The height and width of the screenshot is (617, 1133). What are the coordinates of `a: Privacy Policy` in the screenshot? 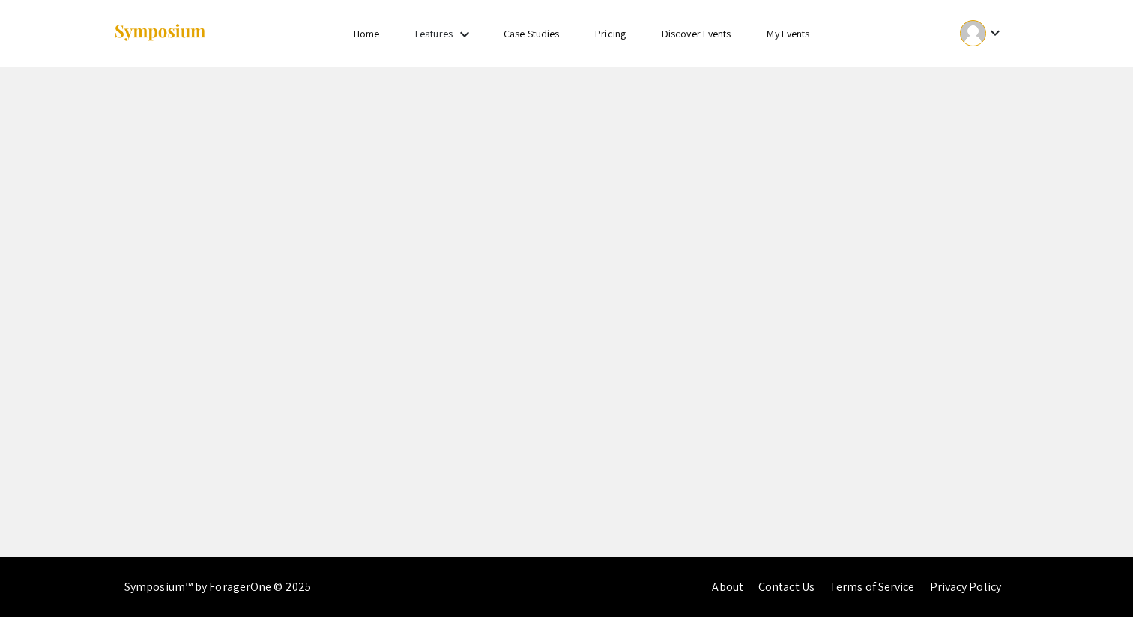 It's located at (965, 586).